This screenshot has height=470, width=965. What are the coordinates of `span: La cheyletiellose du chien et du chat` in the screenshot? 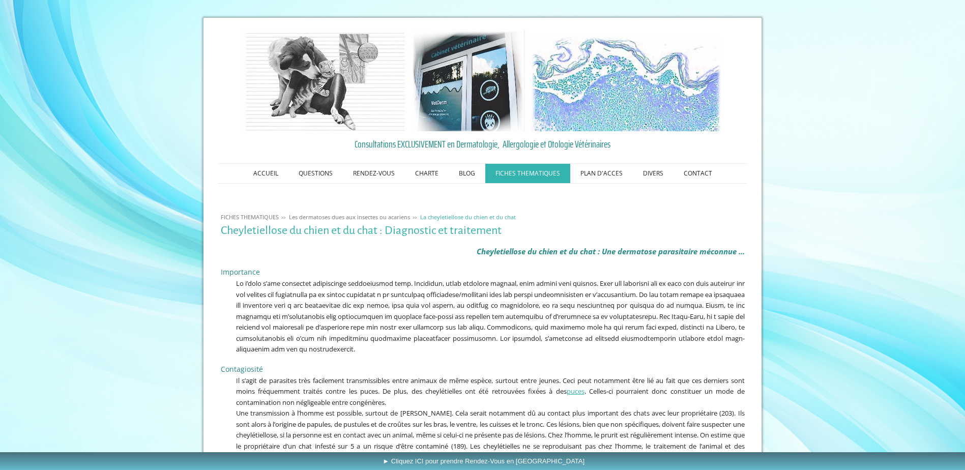 It's located at (468, 217).